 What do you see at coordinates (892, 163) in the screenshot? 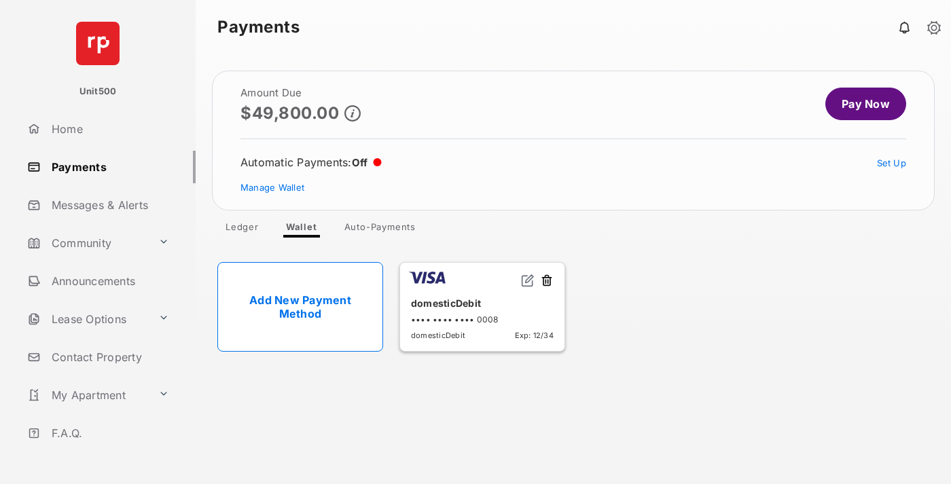
I see `a: Set Up` at bounding box center [892, 163].